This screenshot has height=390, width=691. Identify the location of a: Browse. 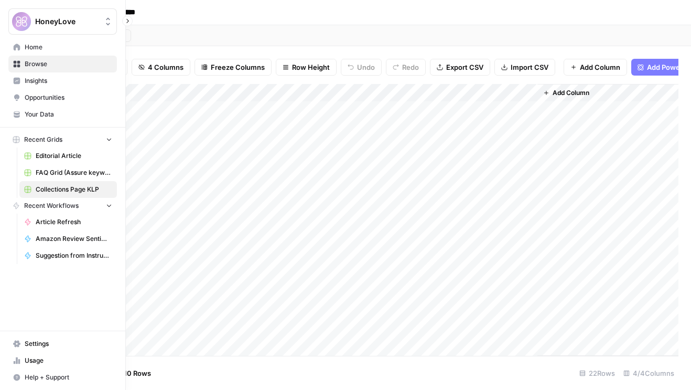
(62, 64).